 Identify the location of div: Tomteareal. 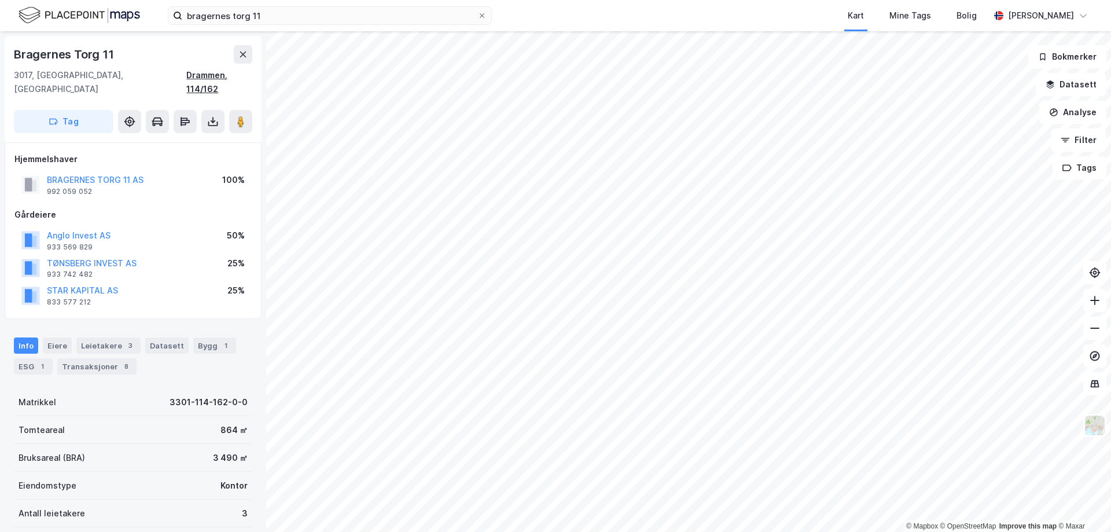
(42, 430).